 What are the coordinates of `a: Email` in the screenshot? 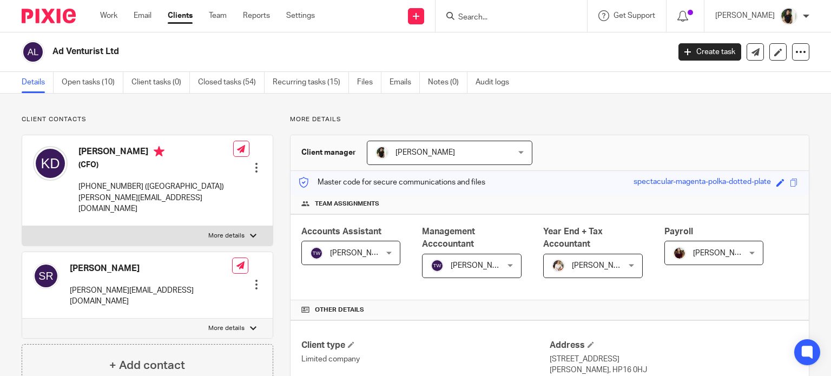 It's located at (142, 16).